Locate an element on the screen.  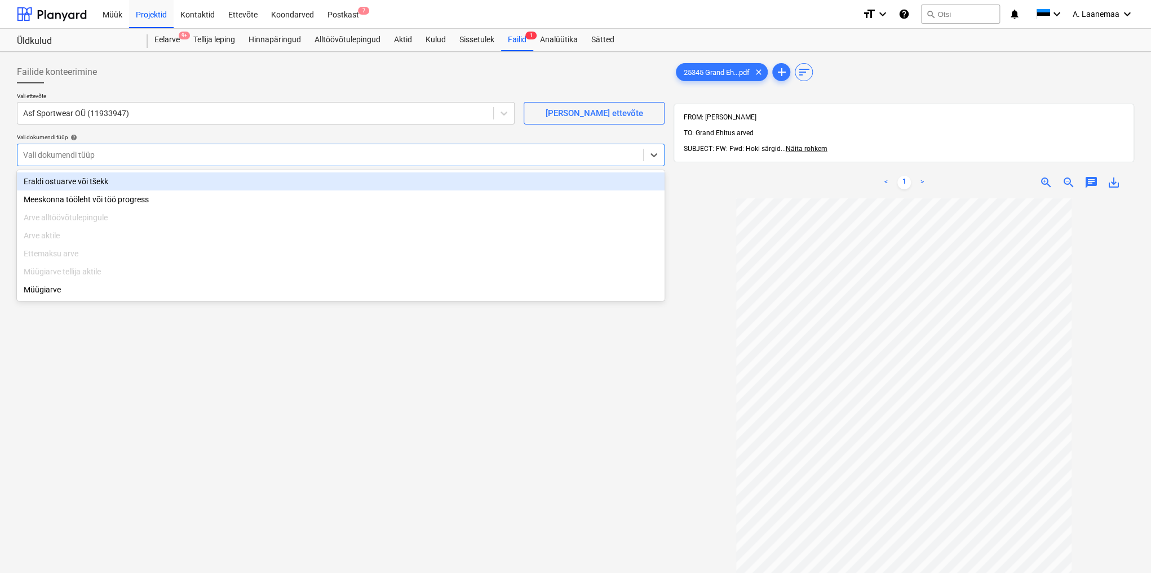
div: Eelarve is located at coordinates (167, 40).